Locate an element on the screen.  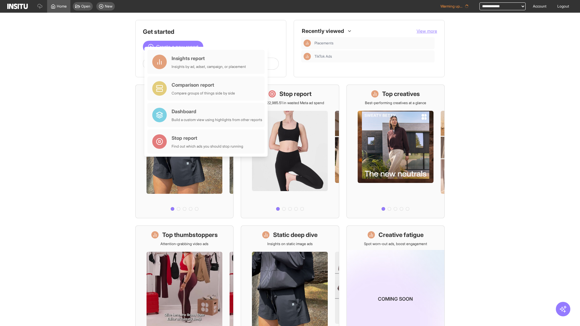
p: Attention-grabbing video ads is located at coordinates (184, 244).